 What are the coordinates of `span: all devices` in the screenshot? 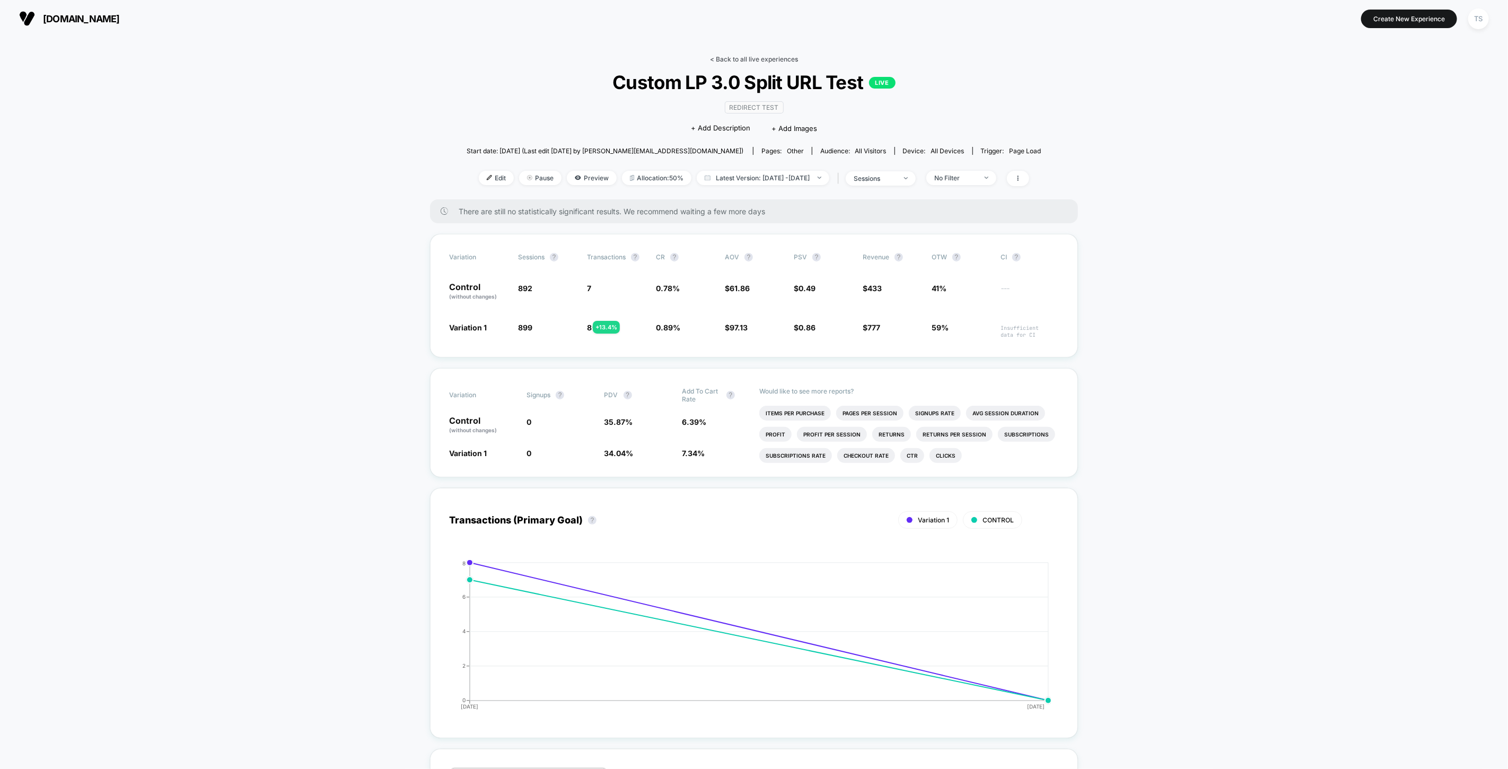 It's located at (948, 151).